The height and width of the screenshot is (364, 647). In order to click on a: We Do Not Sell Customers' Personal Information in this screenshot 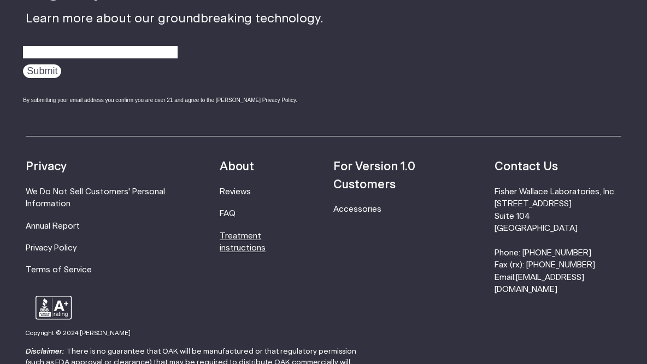, I will do `click(95, 198)`.